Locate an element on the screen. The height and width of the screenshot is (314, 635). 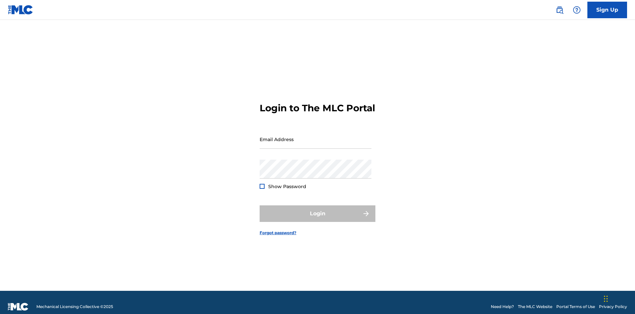
div: Help is located at coordinates (577, 10).